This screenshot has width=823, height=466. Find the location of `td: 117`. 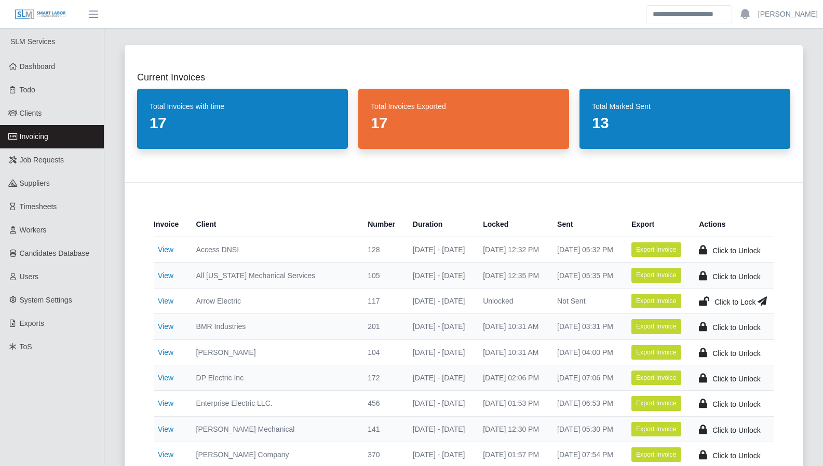

td: 117 is located at coordinates (382, 301).